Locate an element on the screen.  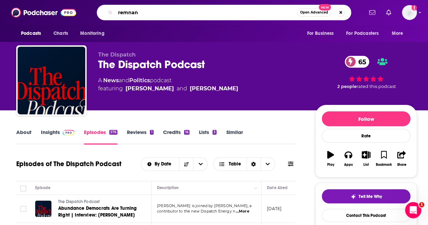
a: About is located at coordinates (24, 137).